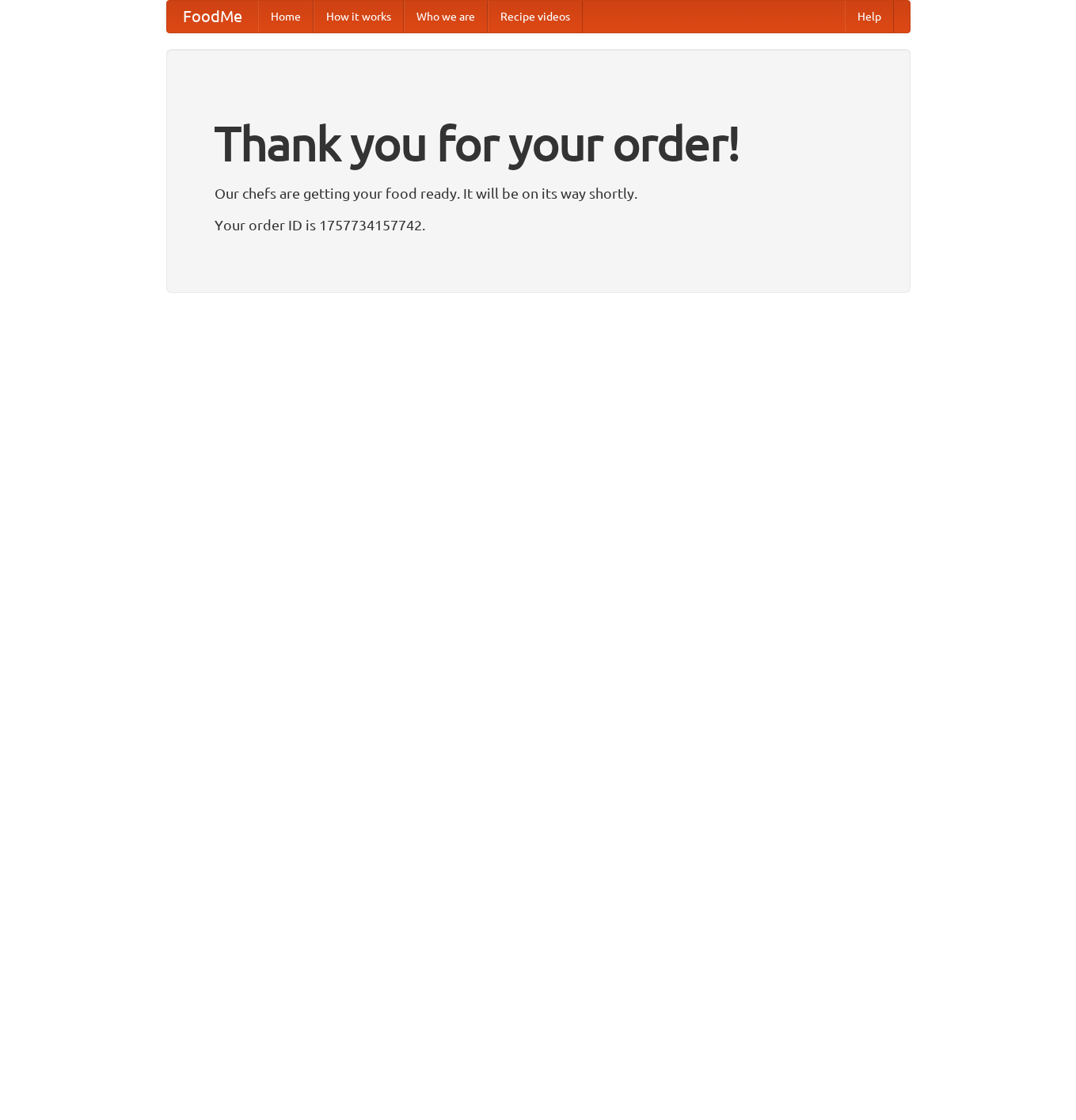 This screenshot has height=1120, width=1076. What do you see at coordinates (536, 17) in the screenshot?
I see `a: Recipe videos` at bounding box center [536, 17].